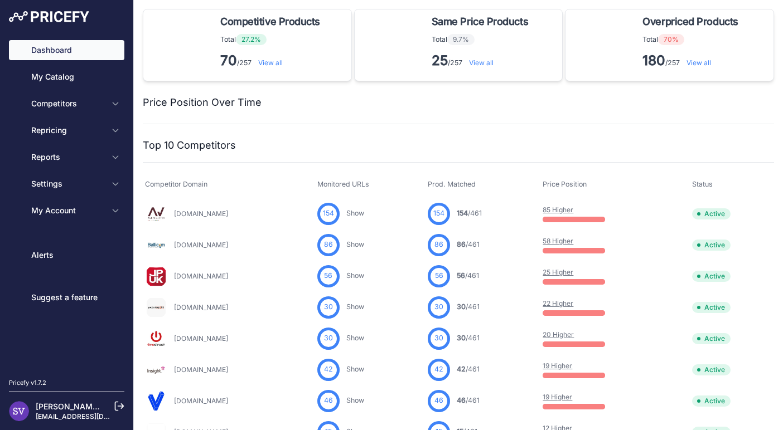 This screenshot has width=783, height=430. I want to click on span: Settings, so click(67, 184).